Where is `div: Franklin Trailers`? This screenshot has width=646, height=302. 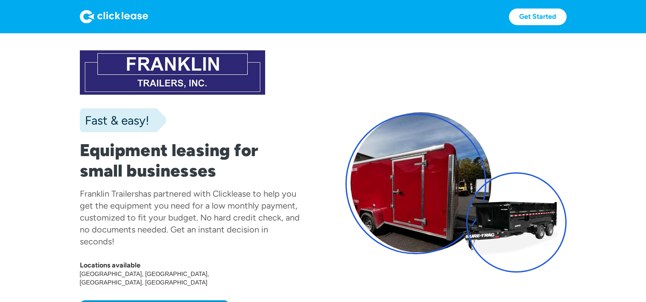
div: Franklin Trailers is located at coordinates (109, 194).